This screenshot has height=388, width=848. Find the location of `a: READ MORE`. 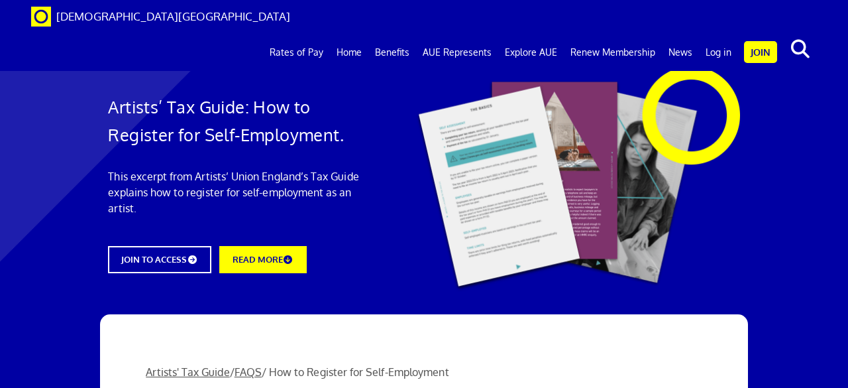

a: READ MORE is located at coordinates (263, 259).